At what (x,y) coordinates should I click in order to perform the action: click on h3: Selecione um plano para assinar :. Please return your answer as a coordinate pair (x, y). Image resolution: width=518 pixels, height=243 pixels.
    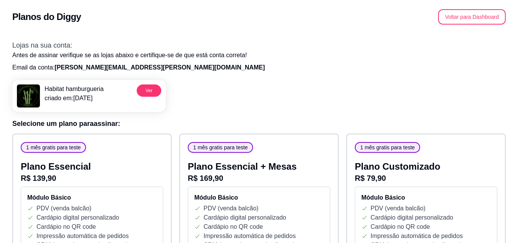
    Looking at the image, I should click on (259, 124).